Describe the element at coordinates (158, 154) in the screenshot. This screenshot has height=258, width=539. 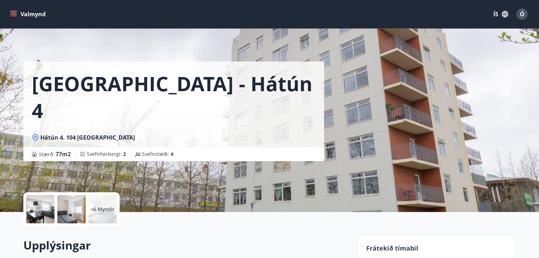
I see `span: Svefnstæði :` at that location.